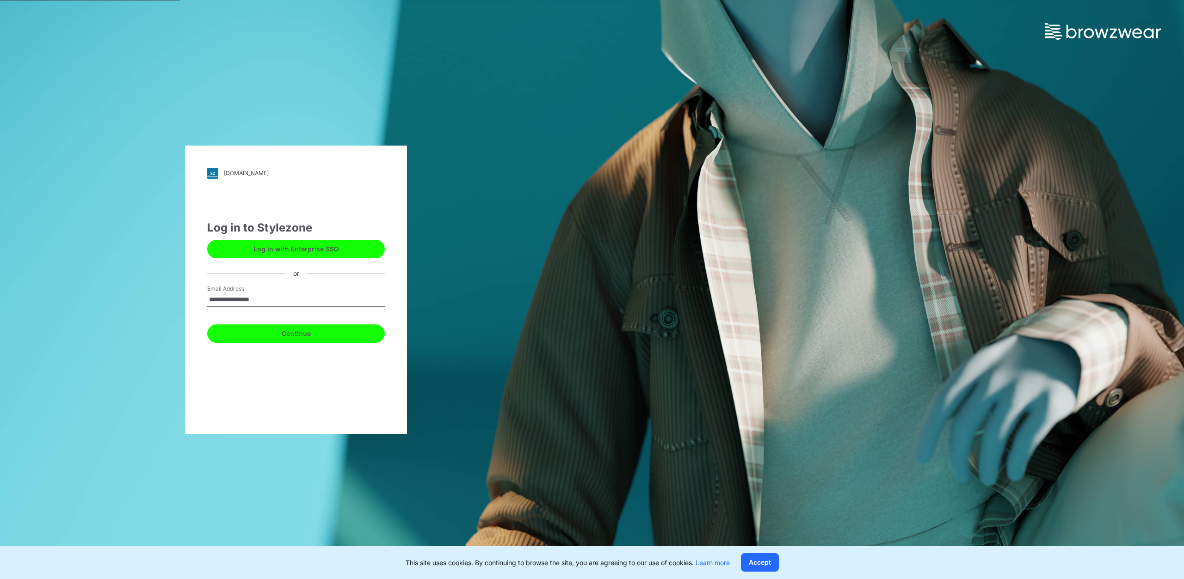 Image resolution: width=1184 pixels, height=579 pixels. What do you see at coordinates (296, 249) in the screenshot?
I see `button: Log in with Enterprise SSO` at bounding box center [296, 249].